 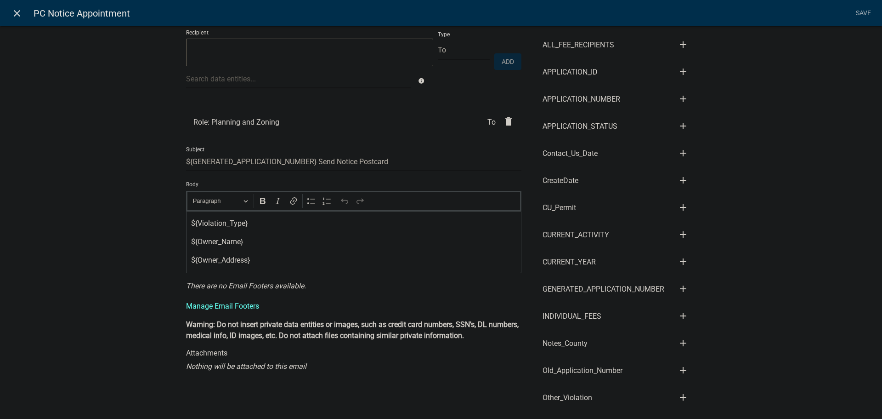 I want to click on i: delete, so click(x=509, y=121).